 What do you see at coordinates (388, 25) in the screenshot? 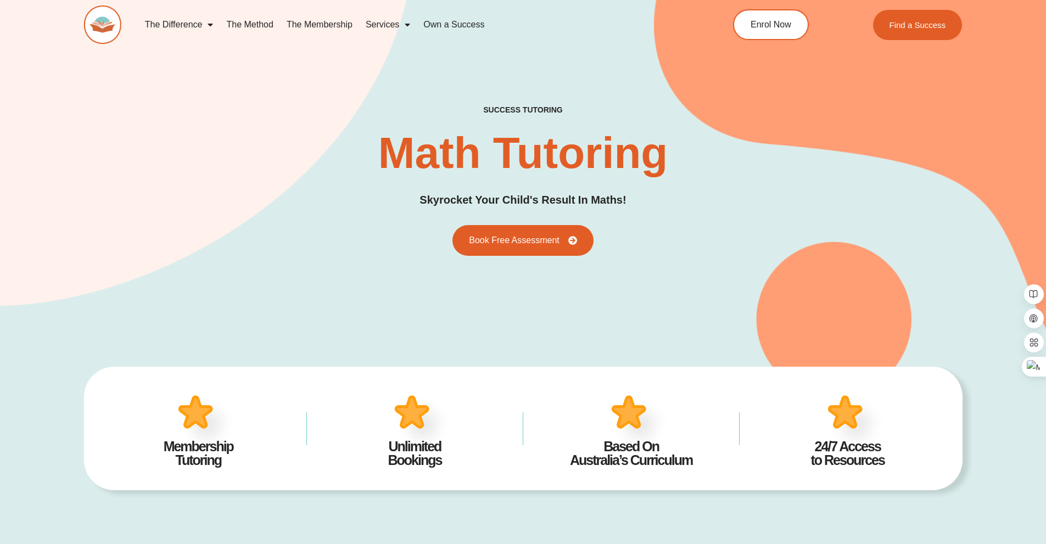
I see `a: Services` at bounding box center [388, 25].